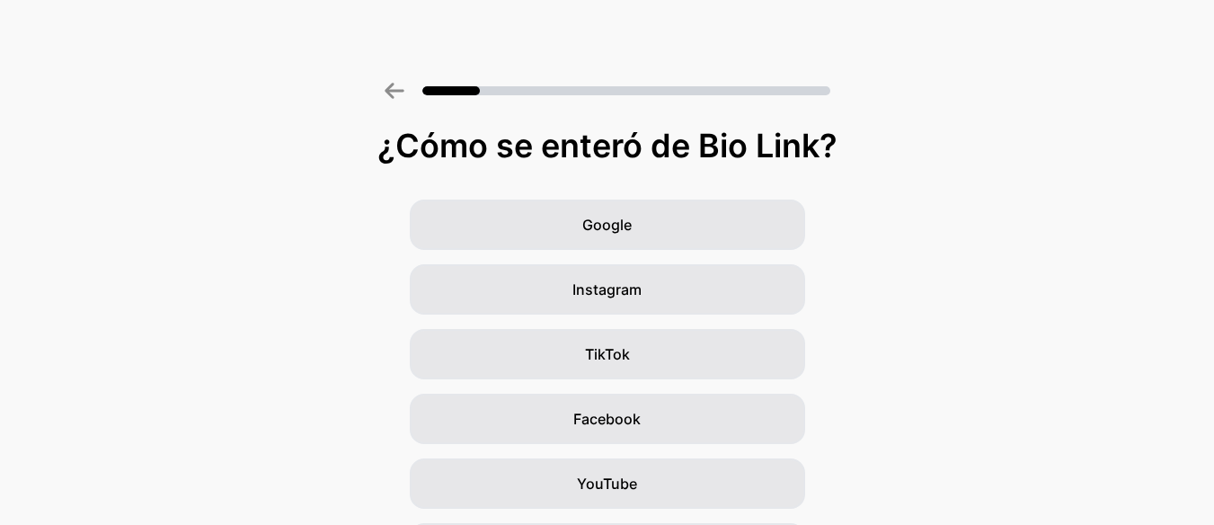 This screenshot has width=1214, height=525. Describe the element at coordinates (607, 483) in the screenshot. I see `font: YouTube` at that location.